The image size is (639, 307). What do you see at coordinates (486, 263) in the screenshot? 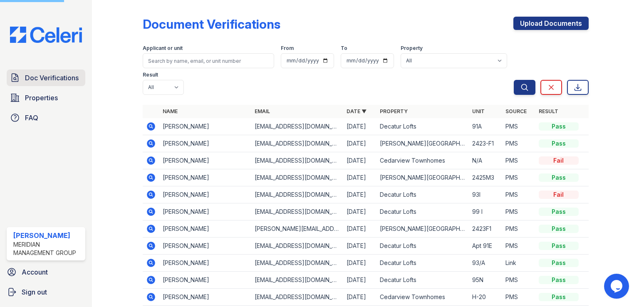
I see `td: 93/A` at bounding box center [486, 263].